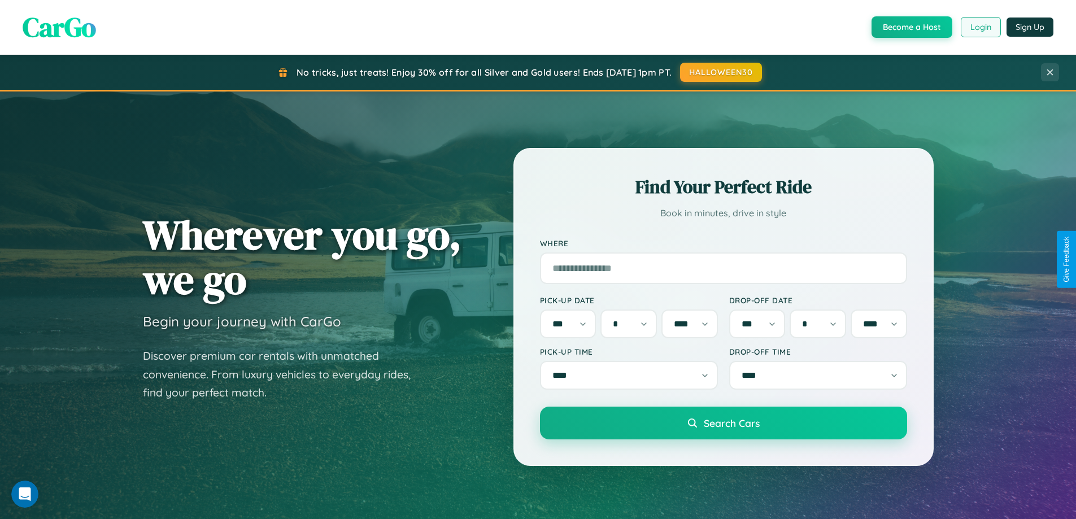  Describe the element at coordinates (818, 351) in the screenshot. I see `label: Drop-off Time` at that location.